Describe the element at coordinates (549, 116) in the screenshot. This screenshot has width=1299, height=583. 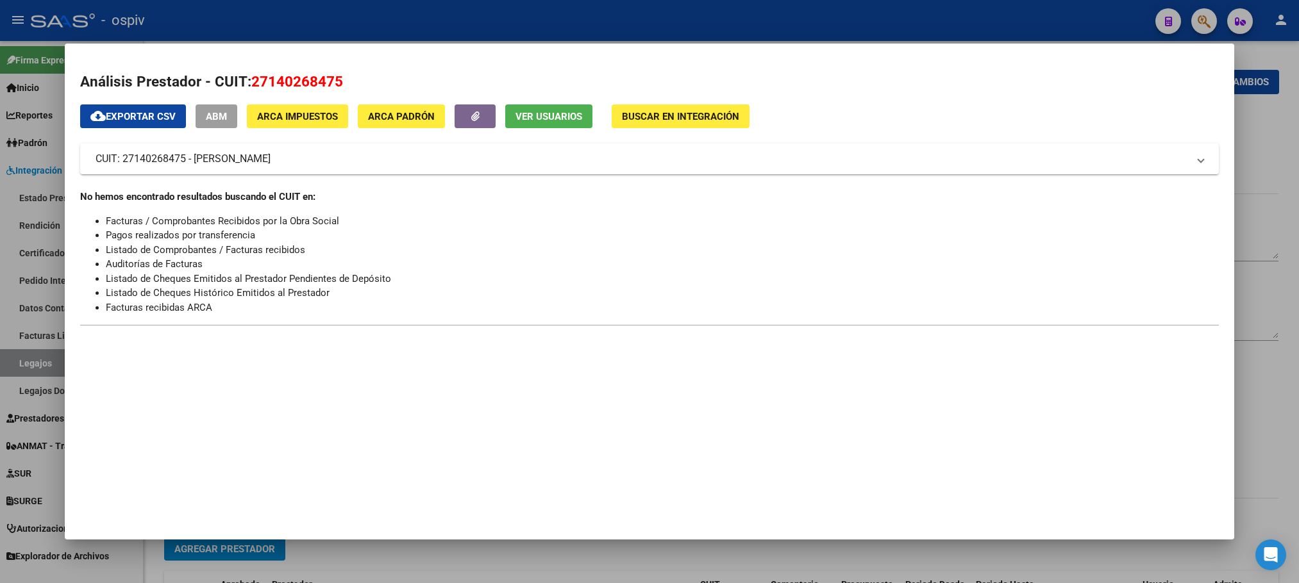
I see `button: Ver Usuarios` at that location.